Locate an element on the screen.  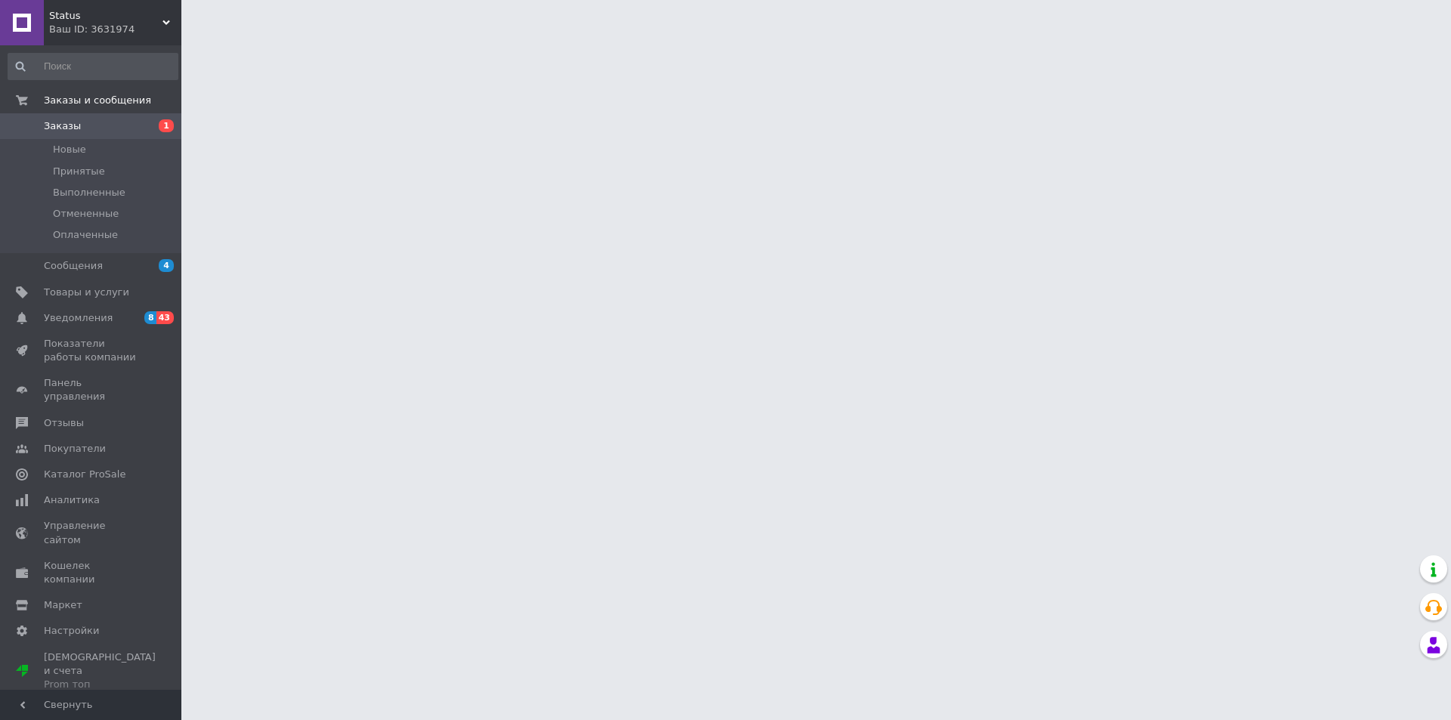
span: Аналитика is located at coordinates (72, 500).